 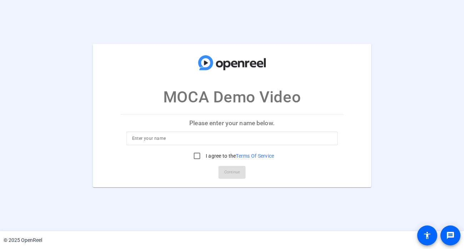 I want to click on mat-icon: message, so click(x=450, y=236).